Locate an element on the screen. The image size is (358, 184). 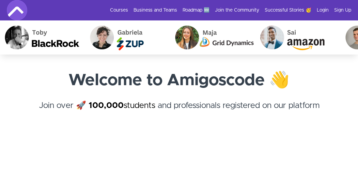
a: Login is located at coordinates (322, 10).